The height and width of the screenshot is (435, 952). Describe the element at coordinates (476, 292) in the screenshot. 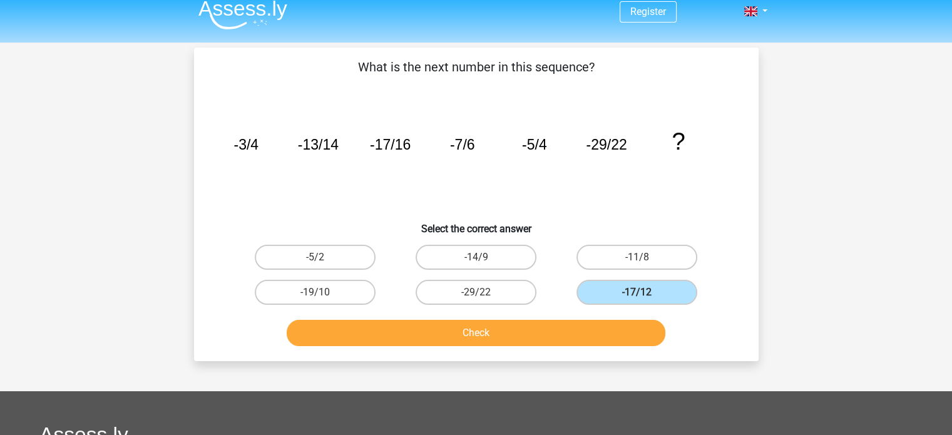

I see `label: -29/22` at that location.